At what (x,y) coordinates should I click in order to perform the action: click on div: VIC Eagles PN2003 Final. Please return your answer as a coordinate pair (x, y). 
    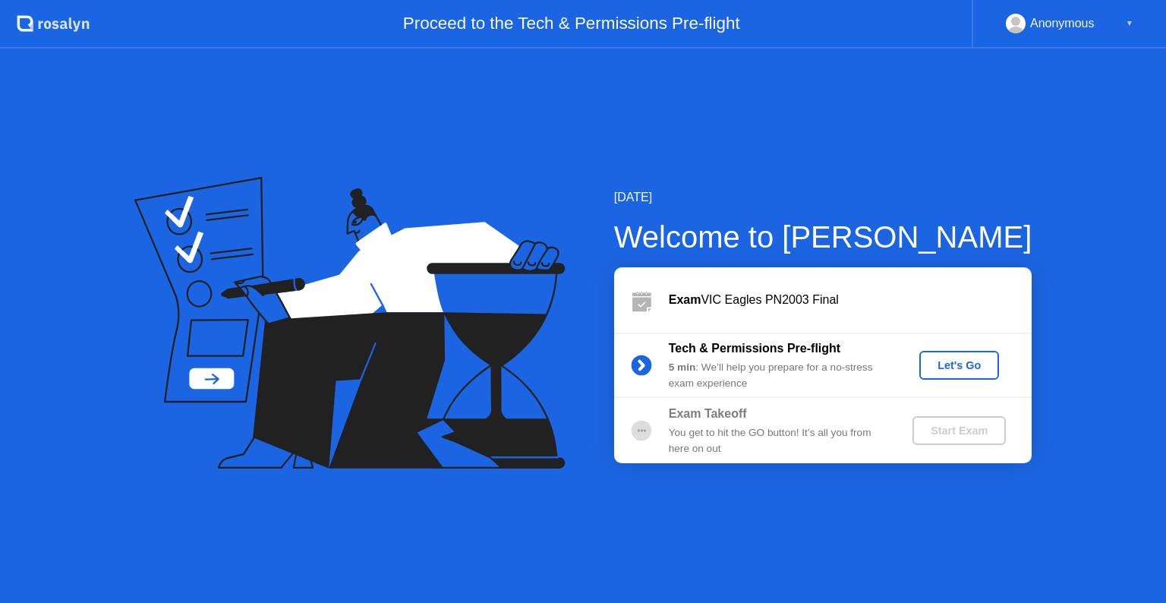
    Looking at the image, I should click on (850, 300).